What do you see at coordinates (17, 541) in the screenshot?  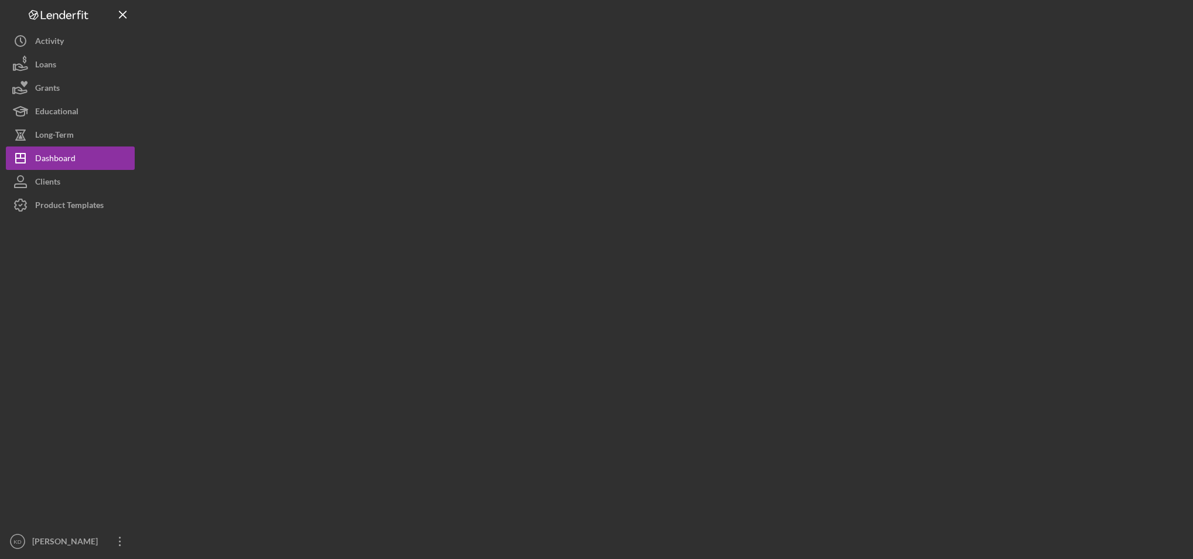 I see `text: KD` at bounding box center [17, 541].